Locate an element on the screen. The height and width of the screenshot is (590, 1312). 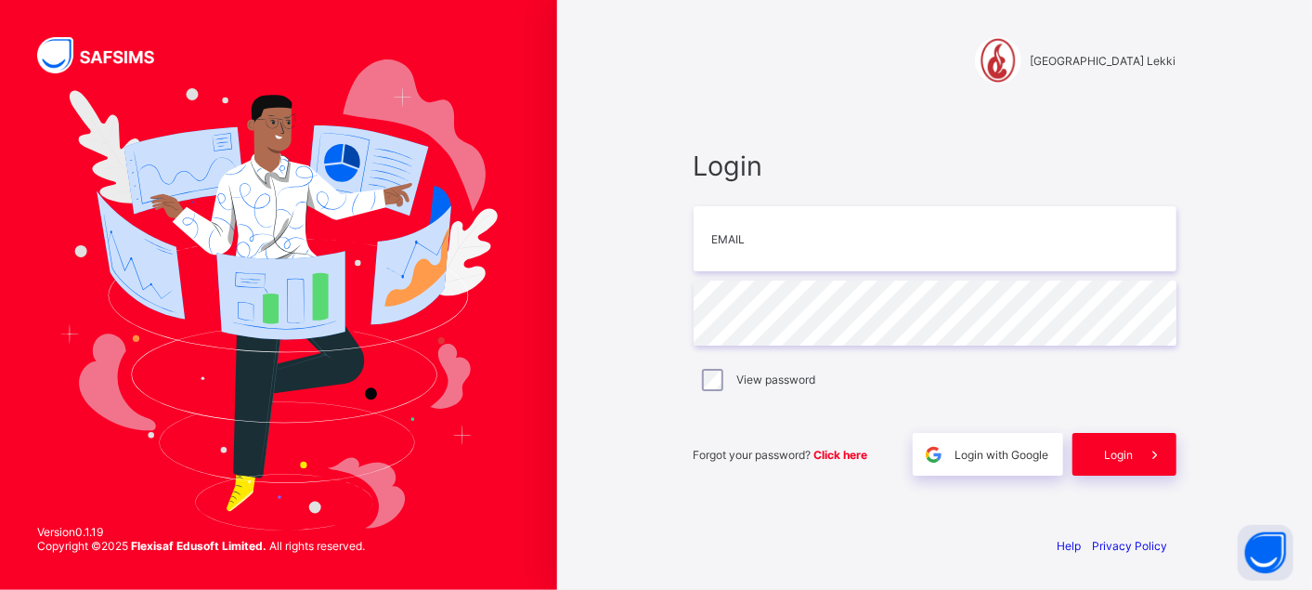
span: Copyright © 2025 All rights reserved. is located at coordinates (201, 545).